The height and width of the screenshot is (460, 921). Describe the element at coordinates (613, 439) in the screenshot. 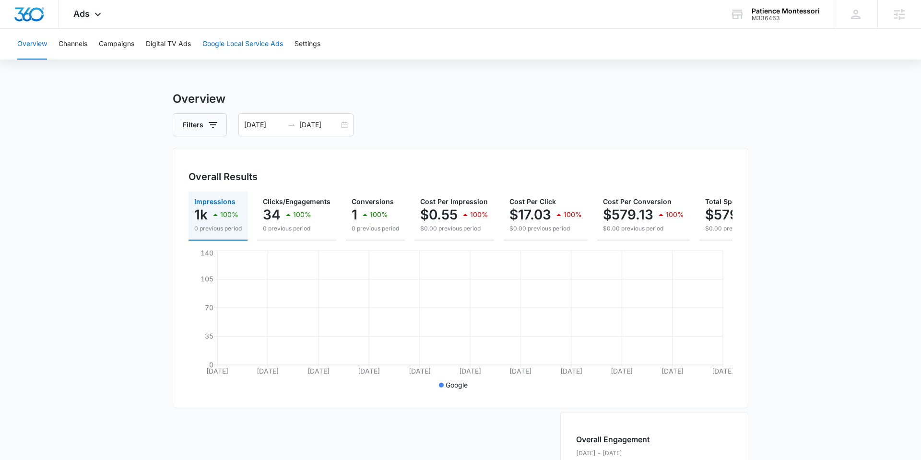

I see `h2: Overall Engagement` at that location.